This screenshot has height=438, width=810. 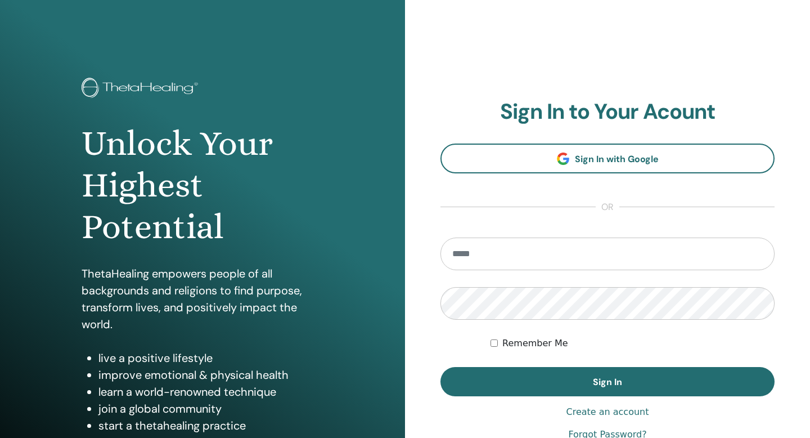 What do you see at coordinates (211, 425) in the screenshot?
I see `li: start a thetahealing practice` at bounding box center [211, 425].